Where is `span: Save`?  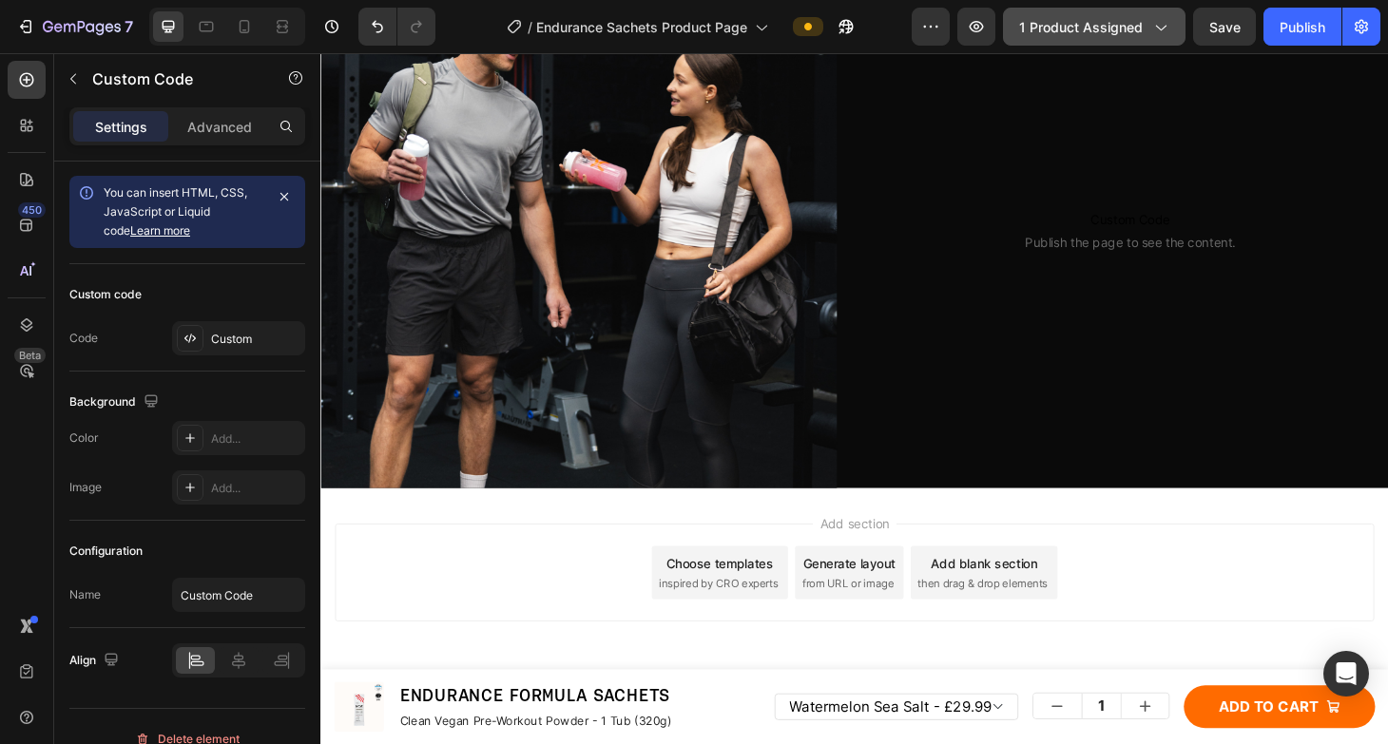
span: Save is located at coordinates (1224, 27).